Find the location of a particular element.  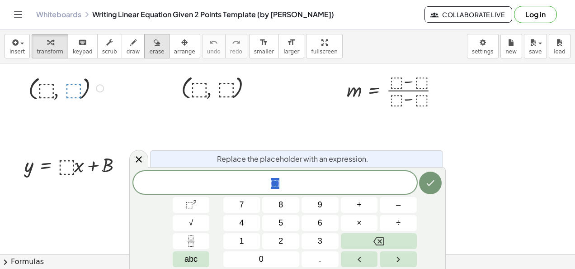

span: redo is located at coordinates (236, 52).